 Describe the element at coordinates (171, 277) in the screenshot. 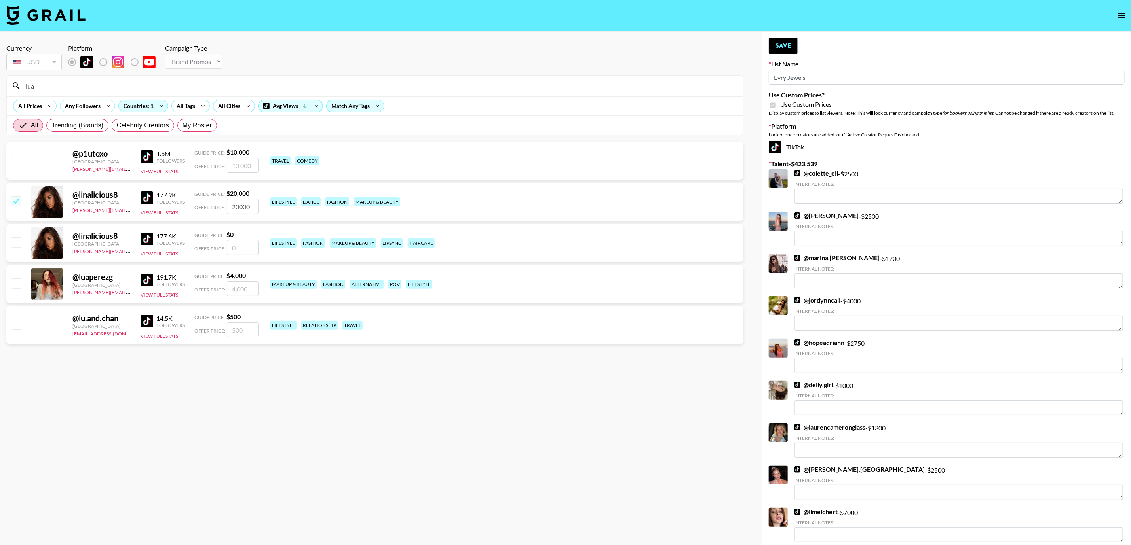

I see `div: 191.7K` at that location.